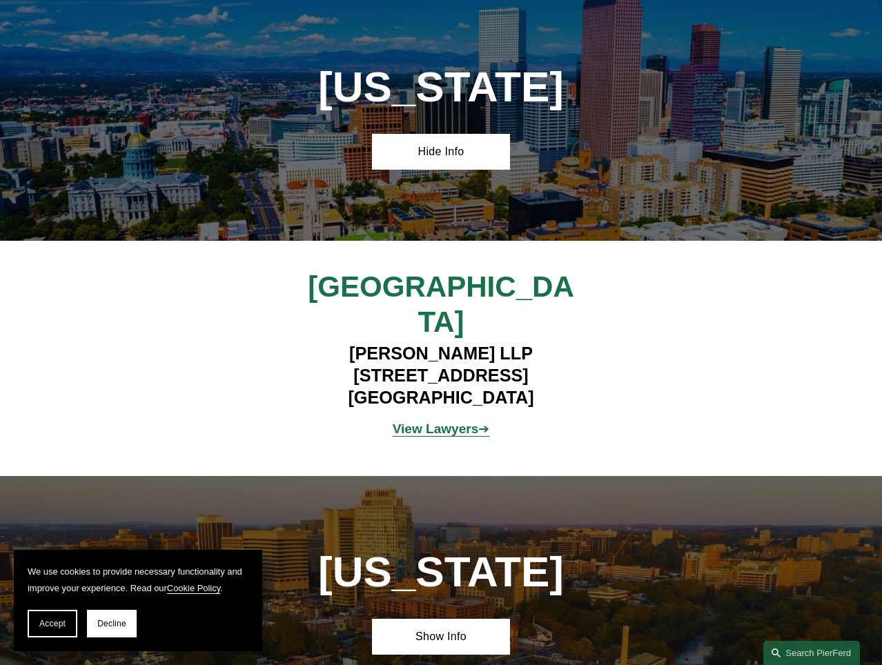  What do you see at coordinates (52, 624) in the screenshot?
I see `span: Accept` at bounding box center [52, 624].